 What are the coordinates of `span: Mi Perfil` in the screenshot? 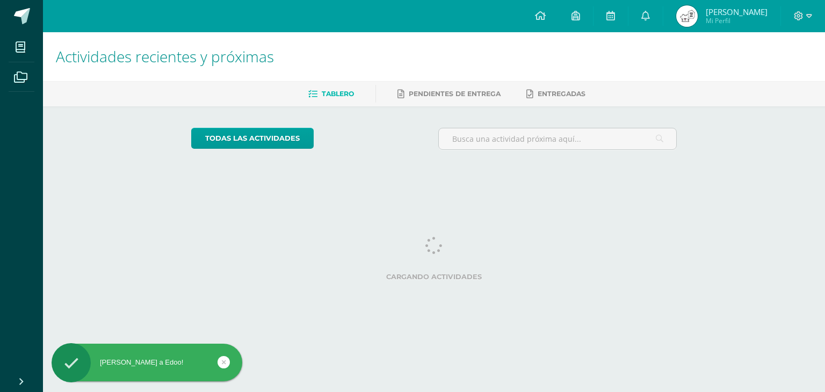 It's located at (737, 20).